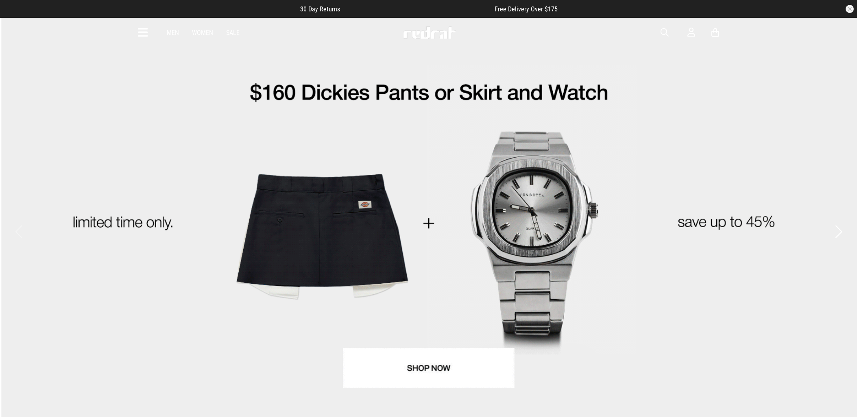 The height and width of the screenshot is (417, 857). Describe the element at coordinates (320, 9) in the screenshot. I see `span: 30 Day Returns` at that location.